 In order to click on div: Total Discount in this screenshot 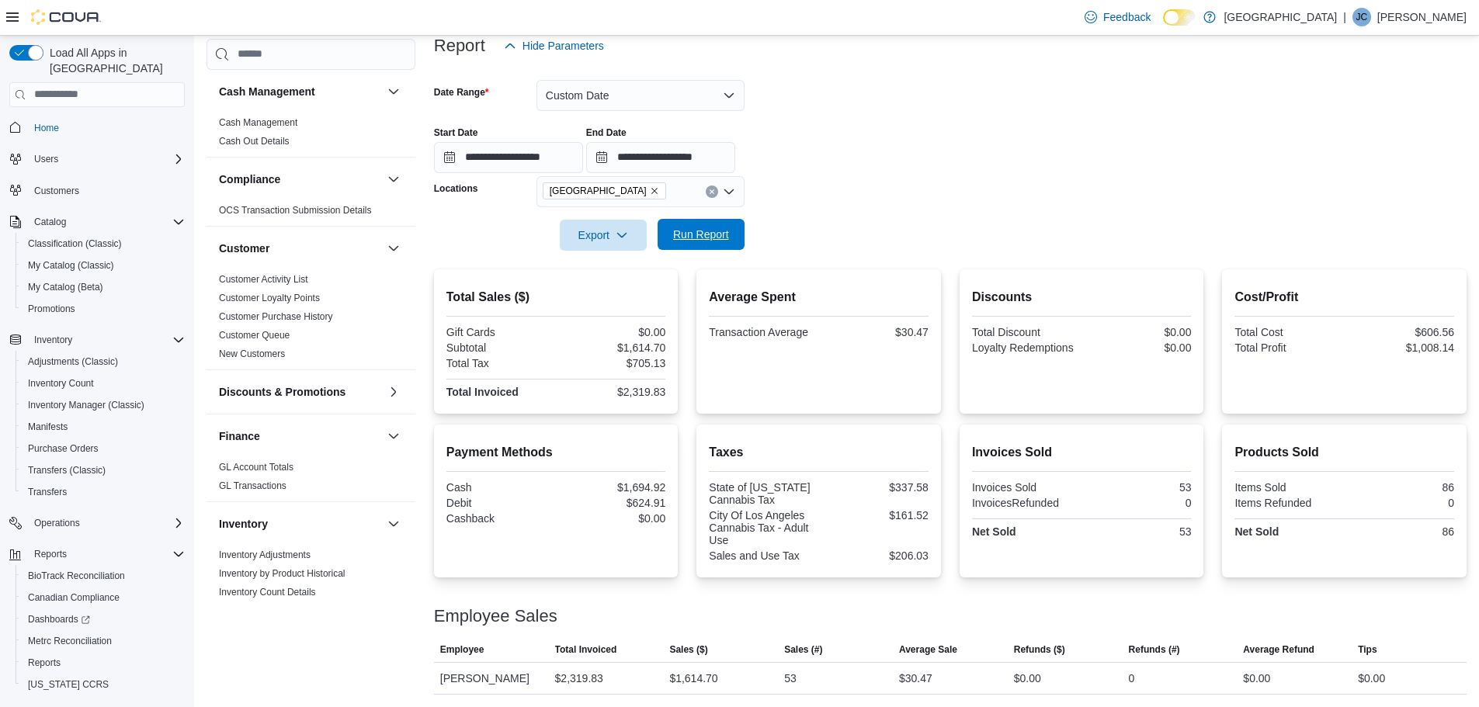, I will do `click(1025, 332)`.